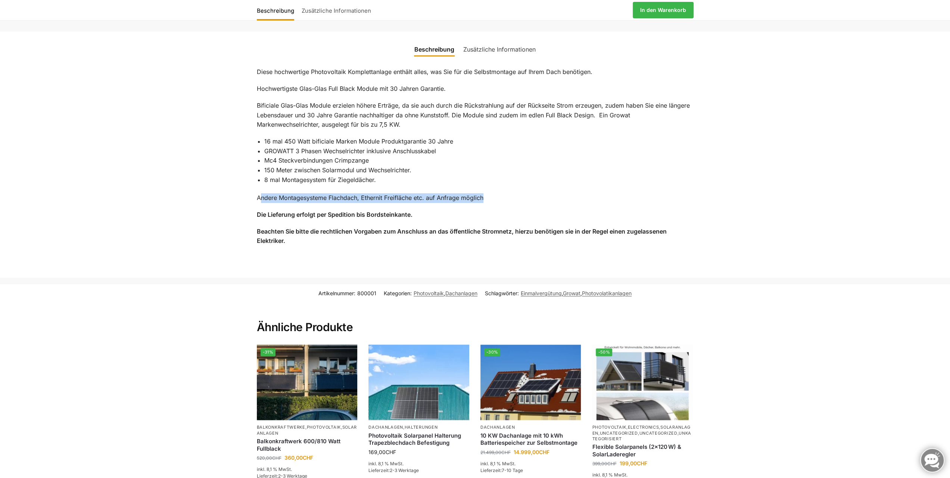 The width and height of the screenshot is (950, 478). I want to click on a: Photovolatikanlagen, so click(607, 293).